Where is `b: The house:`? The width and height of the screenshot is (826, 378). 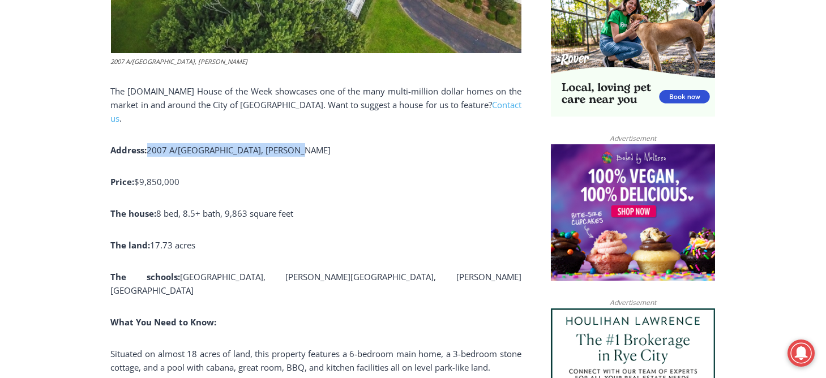
b: The house: is located at coordinates (134, 213).